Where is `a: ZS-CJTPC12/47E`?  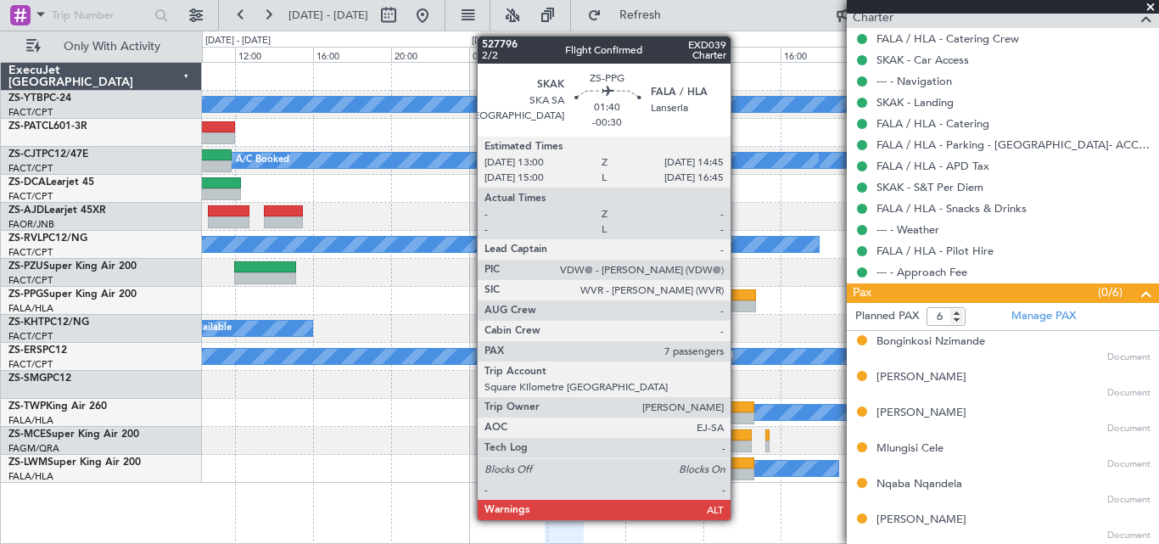 a: ZS-CJTPC12/47E is located at coordinates (48, 154).